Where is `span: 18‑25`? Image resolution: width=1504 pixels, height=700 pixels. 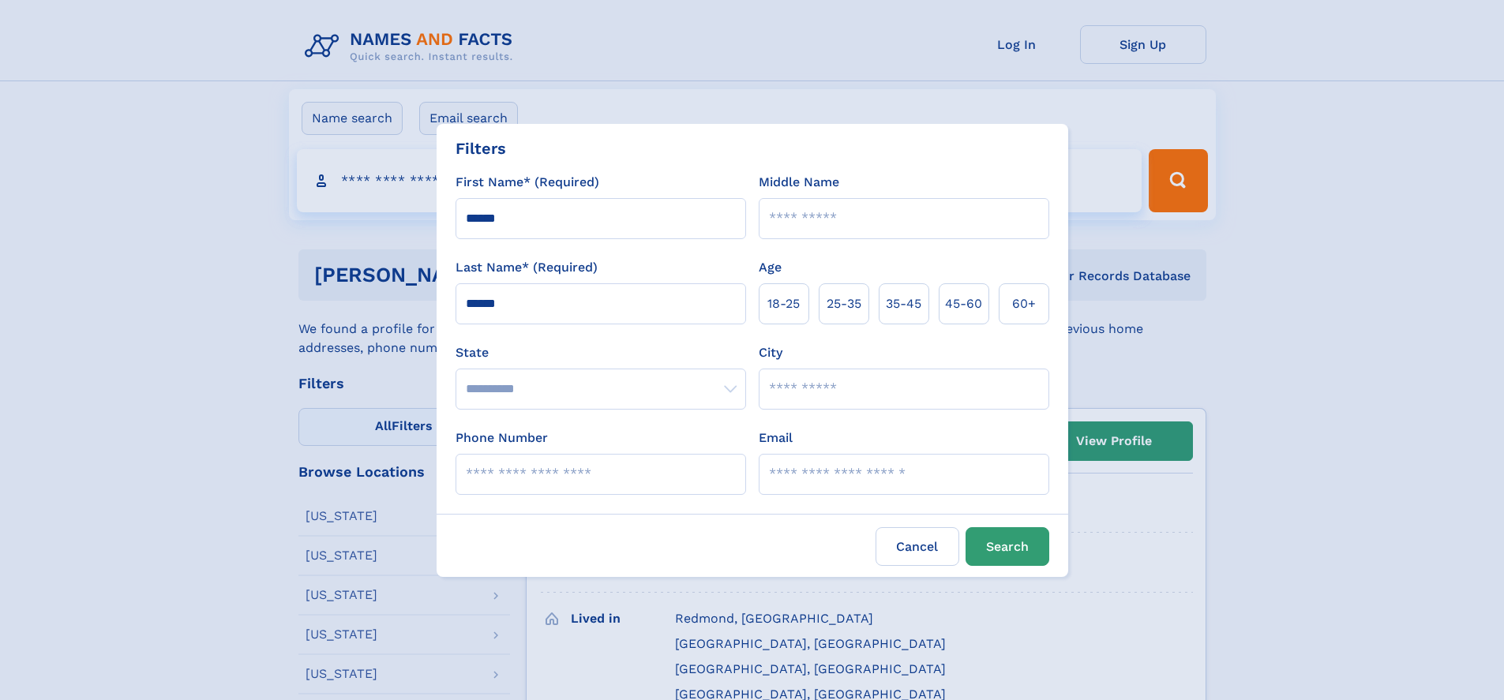 span: 18‑25 is located at coordinates (783, 304).